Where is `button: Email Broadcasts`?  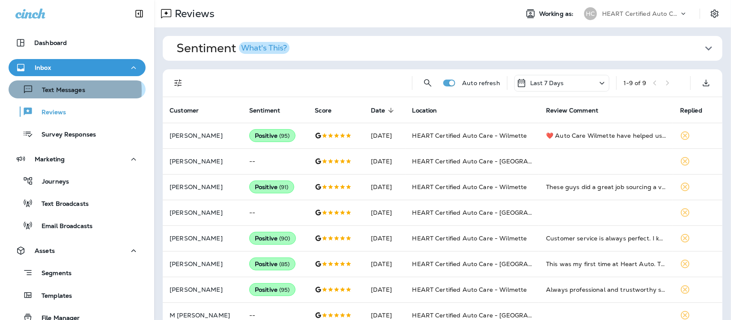 button: Email Broadcasts is located at coordinates (77, 226).